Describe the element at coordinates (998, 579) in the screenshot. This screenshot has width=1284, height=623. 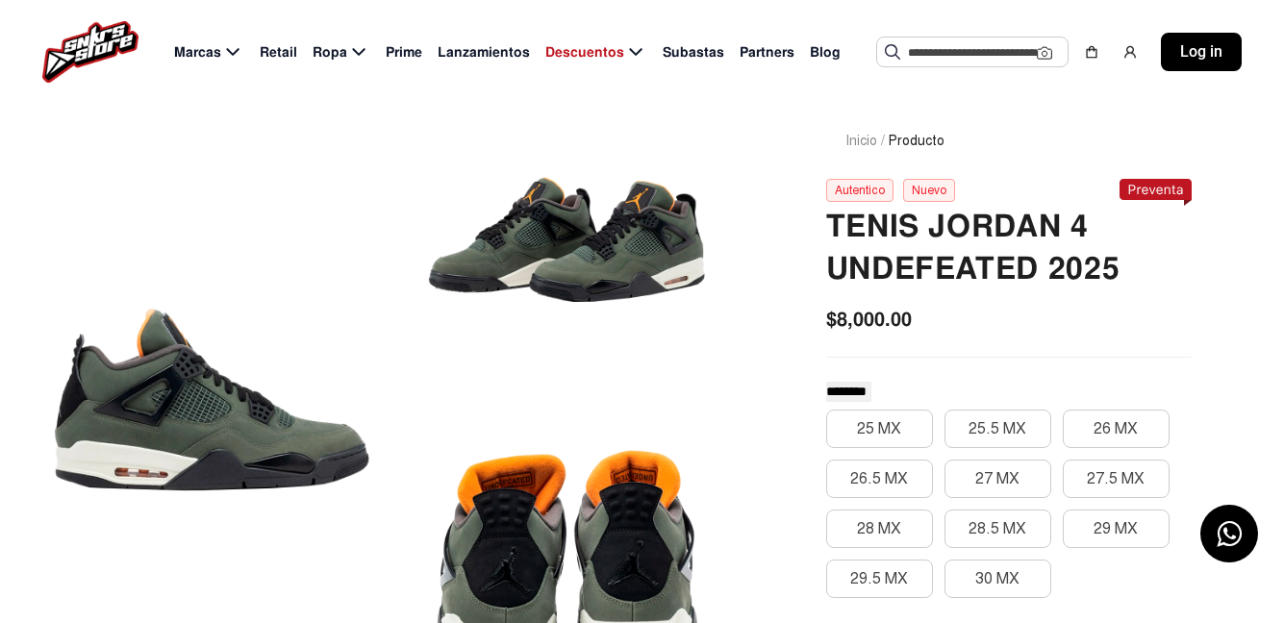
I see `button: 30 MX` at that location.